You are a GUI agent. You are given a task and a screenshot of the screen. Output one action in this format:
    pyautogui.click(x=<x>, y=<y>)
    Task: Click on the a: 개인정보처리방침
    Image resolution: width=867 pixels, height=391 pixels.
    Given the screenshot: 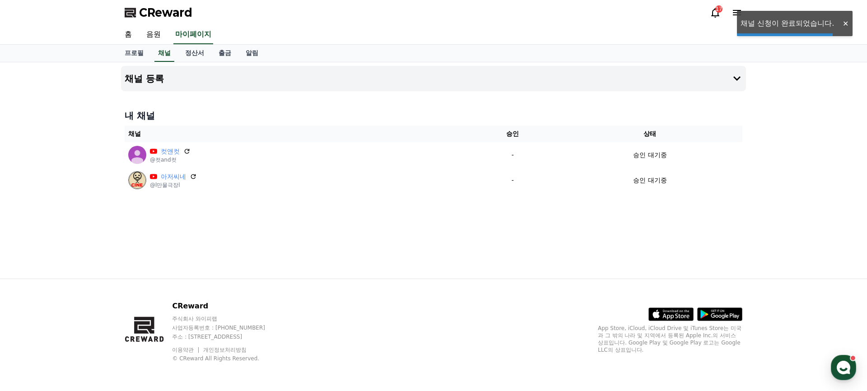 What is the action you would take?
    pyautogui.click(x=225, y=350)
    